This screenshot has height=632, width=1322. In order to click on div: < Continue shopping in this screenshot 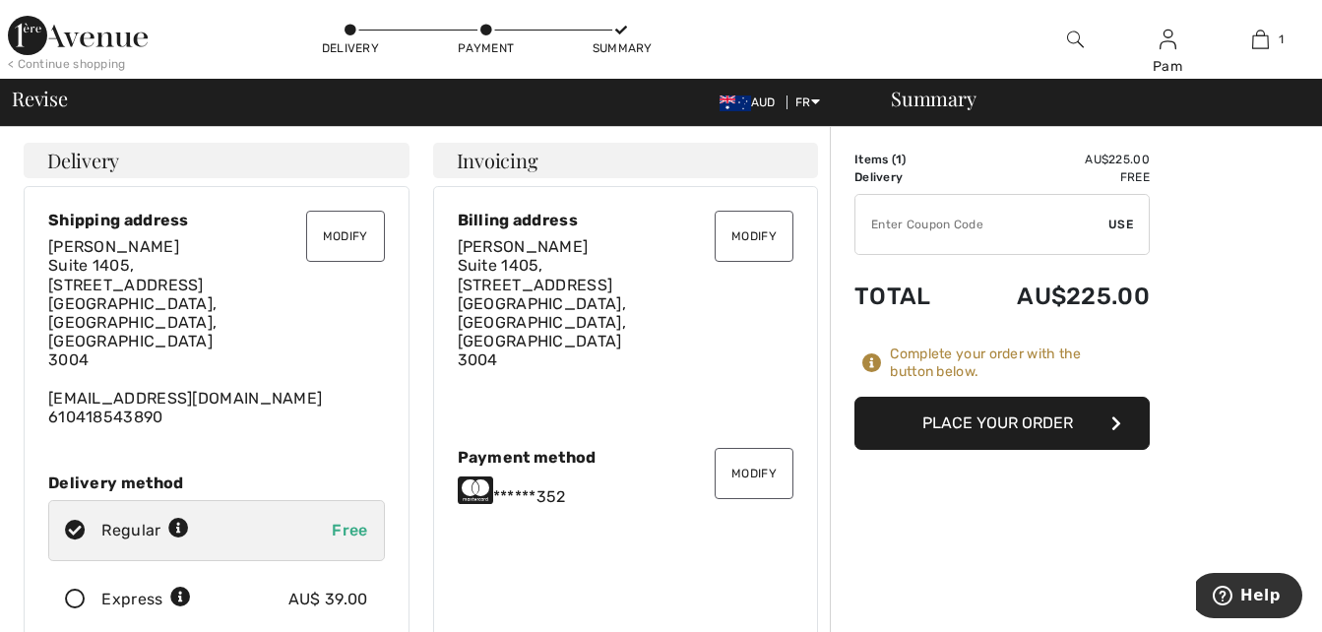, I will do `click(67, 64)`.